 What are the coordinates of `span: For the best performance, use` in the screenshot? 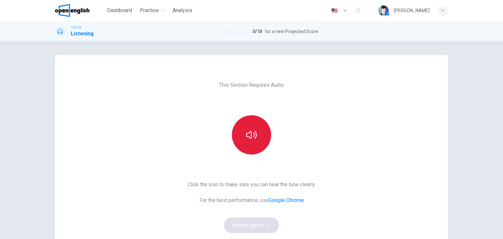 It's located at (252, 201).